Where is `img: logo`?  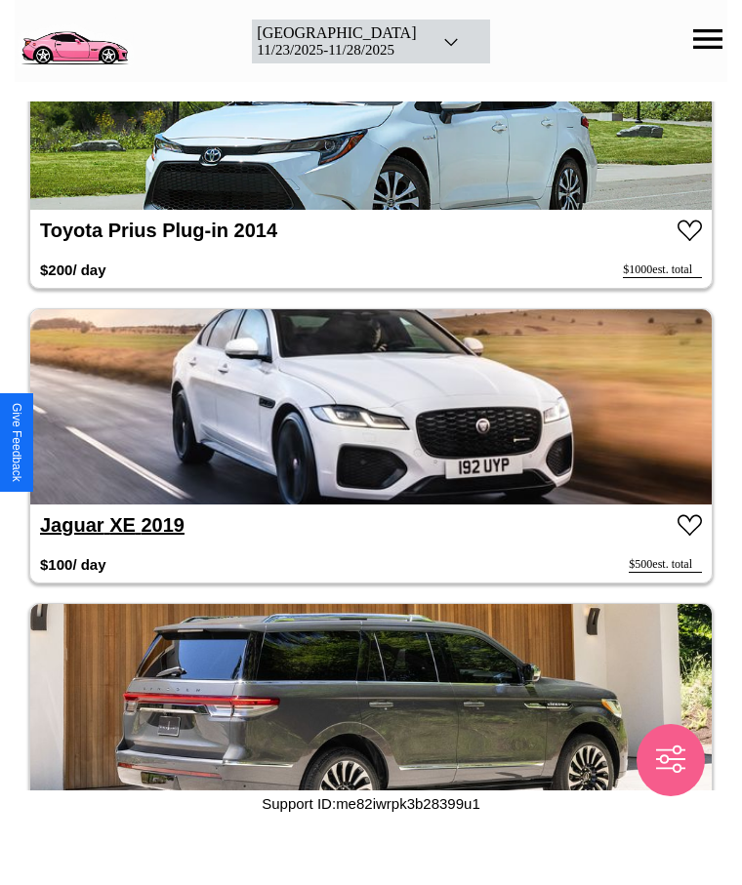 img: logo is located at coordinates (74, 39).